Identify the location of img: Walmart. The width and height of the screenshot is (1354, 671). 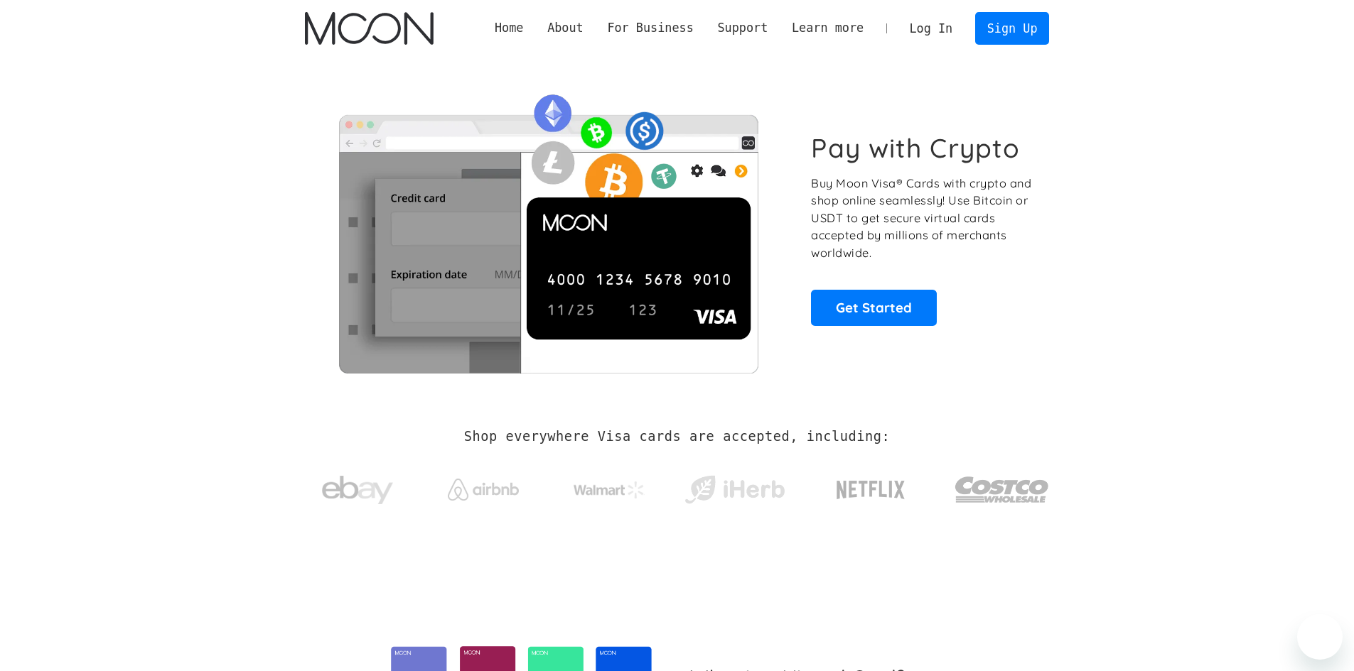
(609, 490).